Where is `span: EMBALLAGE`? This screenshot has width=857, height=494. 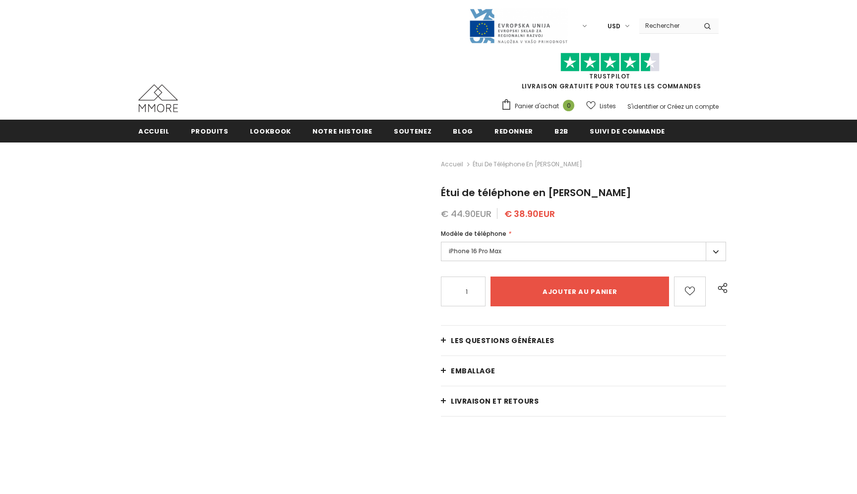
span: EMBALLAGE is located at coordinates (473, 371).